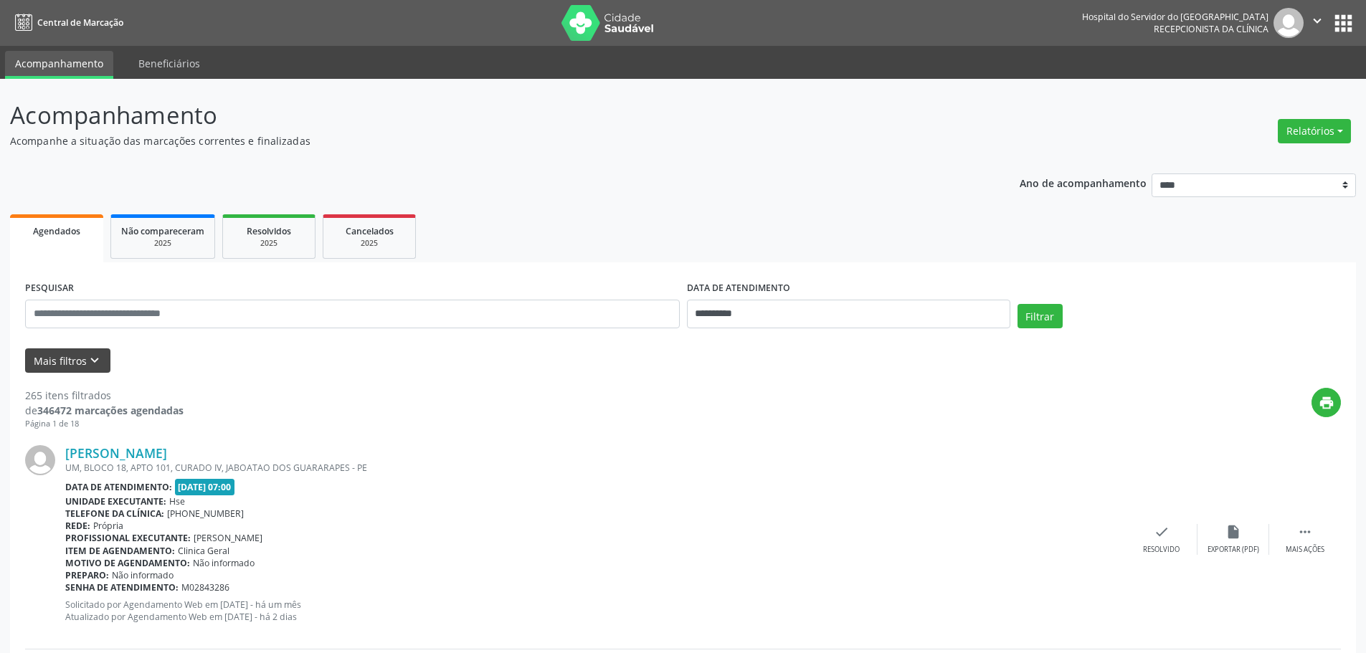 Image resolution: width=1366 pixels, height=653 pixels. I want to click on b: Preparo:, so click(87, 575).